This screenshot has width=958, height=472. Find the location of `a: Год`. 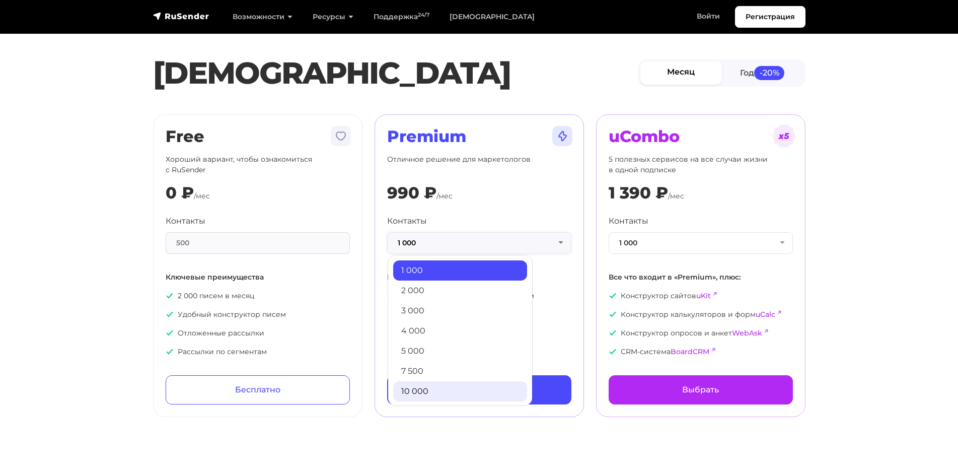

a: Год is located at coordinates (763, 73).